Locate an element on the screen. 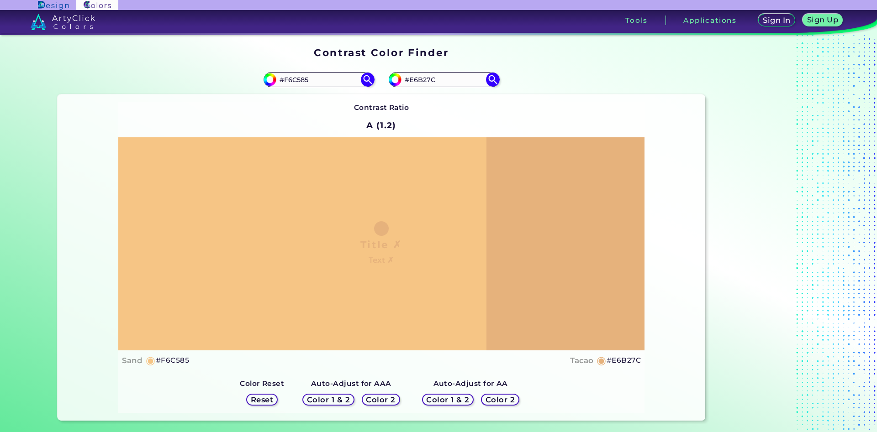 Image resolution: width=877 pixels, height=432 pixels. h5: #F6C585 is located at coordinates (172, 361).